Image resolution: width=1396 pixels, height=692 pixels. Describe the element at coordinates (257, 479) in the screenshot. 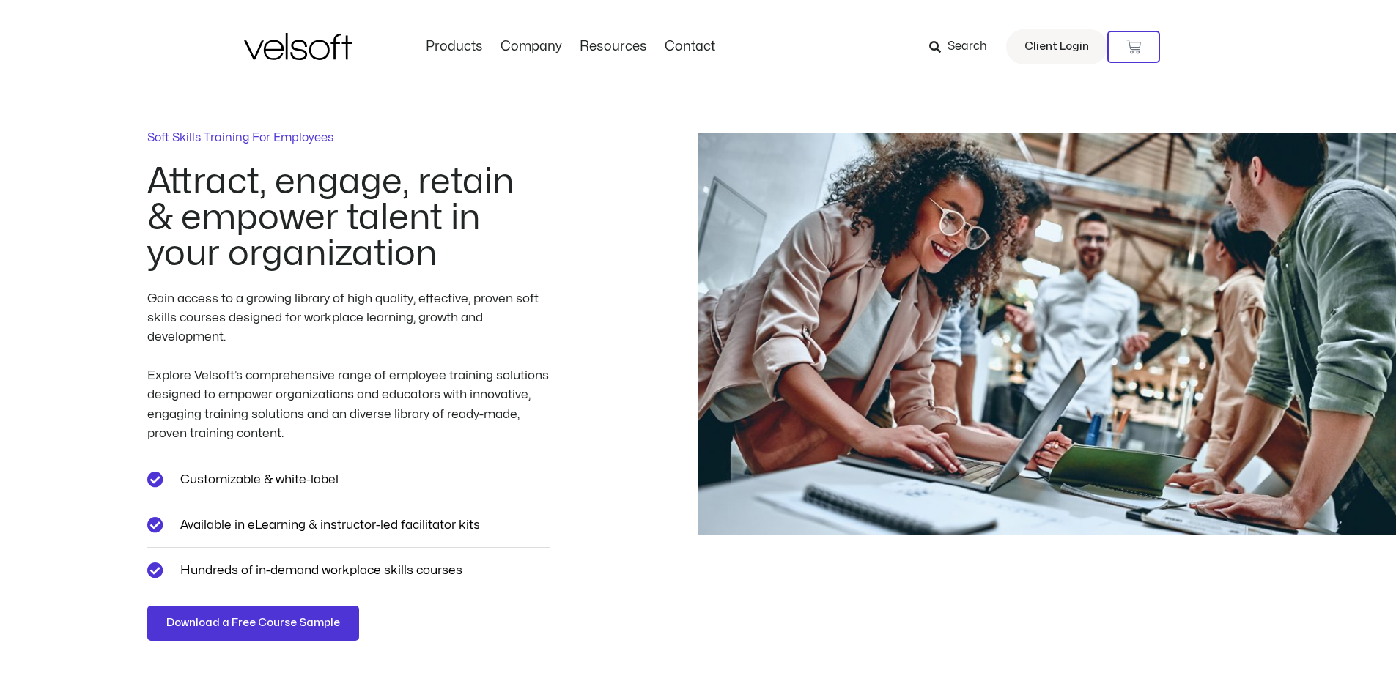

I see `span: Customizable & white-label` at that location.